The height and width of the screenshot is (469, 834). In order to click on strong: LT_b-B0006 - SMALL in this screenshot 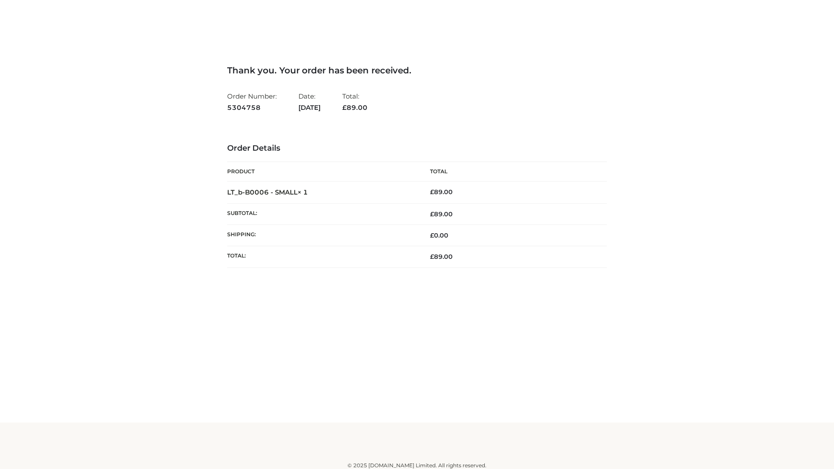, I will do `click(267, 192)`.